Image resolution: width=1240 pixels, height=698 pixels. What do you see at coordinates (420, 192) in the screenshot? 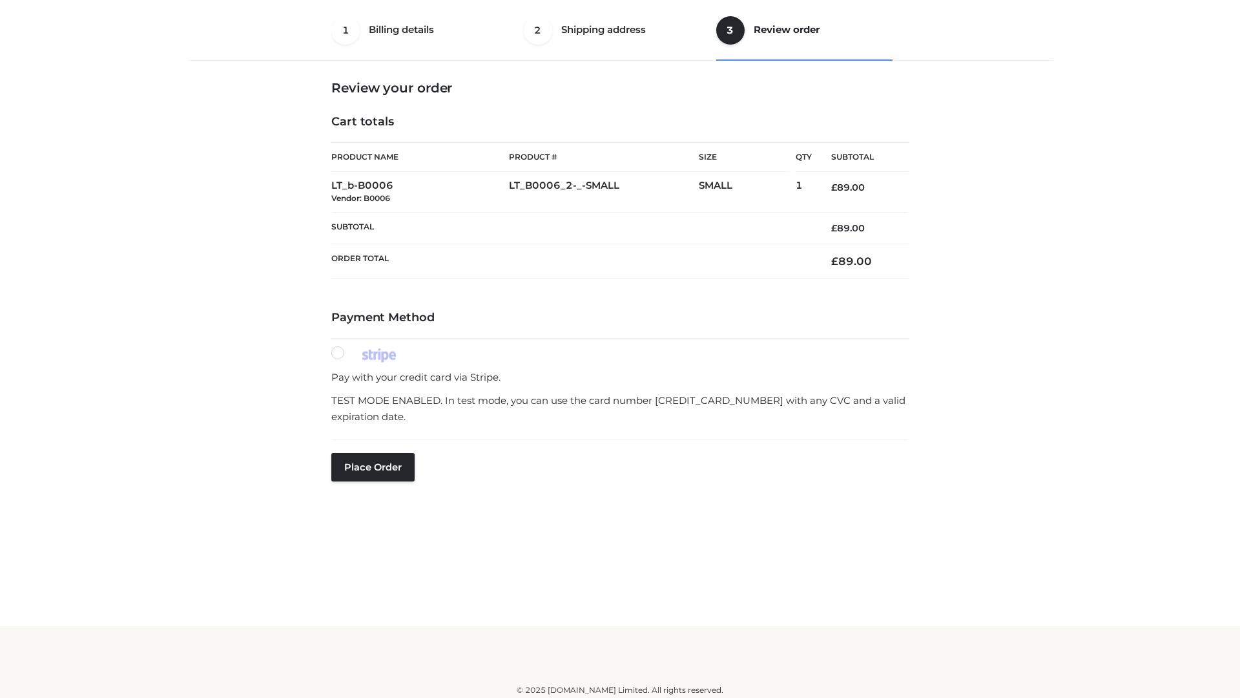
I see `td: LT_b-B0006` at bounding box center [420, 192].